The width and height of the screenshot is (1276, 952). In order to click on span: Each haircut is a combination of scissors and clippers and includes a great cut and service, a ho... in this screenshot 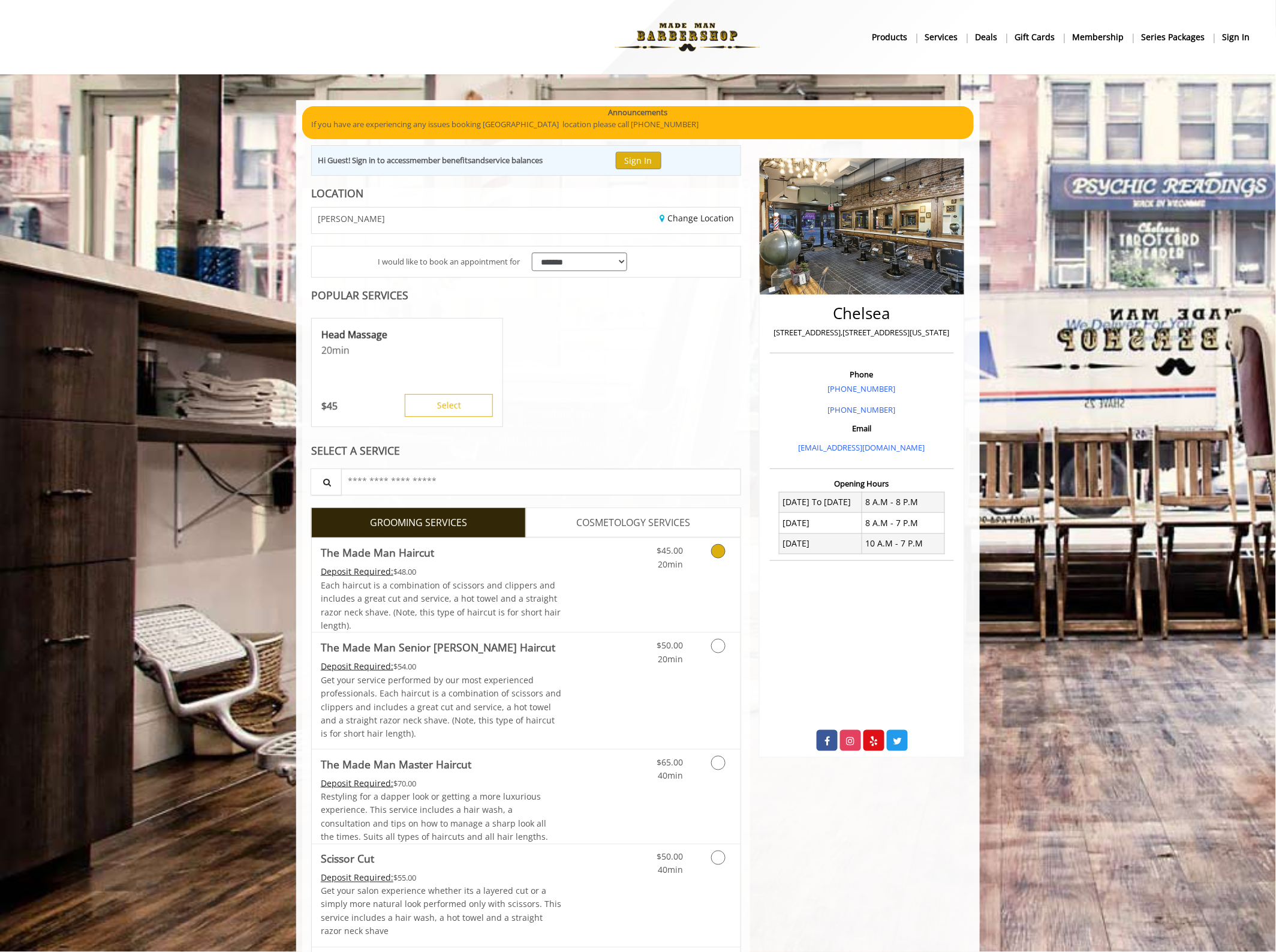, I will do `click(440, 605)`.